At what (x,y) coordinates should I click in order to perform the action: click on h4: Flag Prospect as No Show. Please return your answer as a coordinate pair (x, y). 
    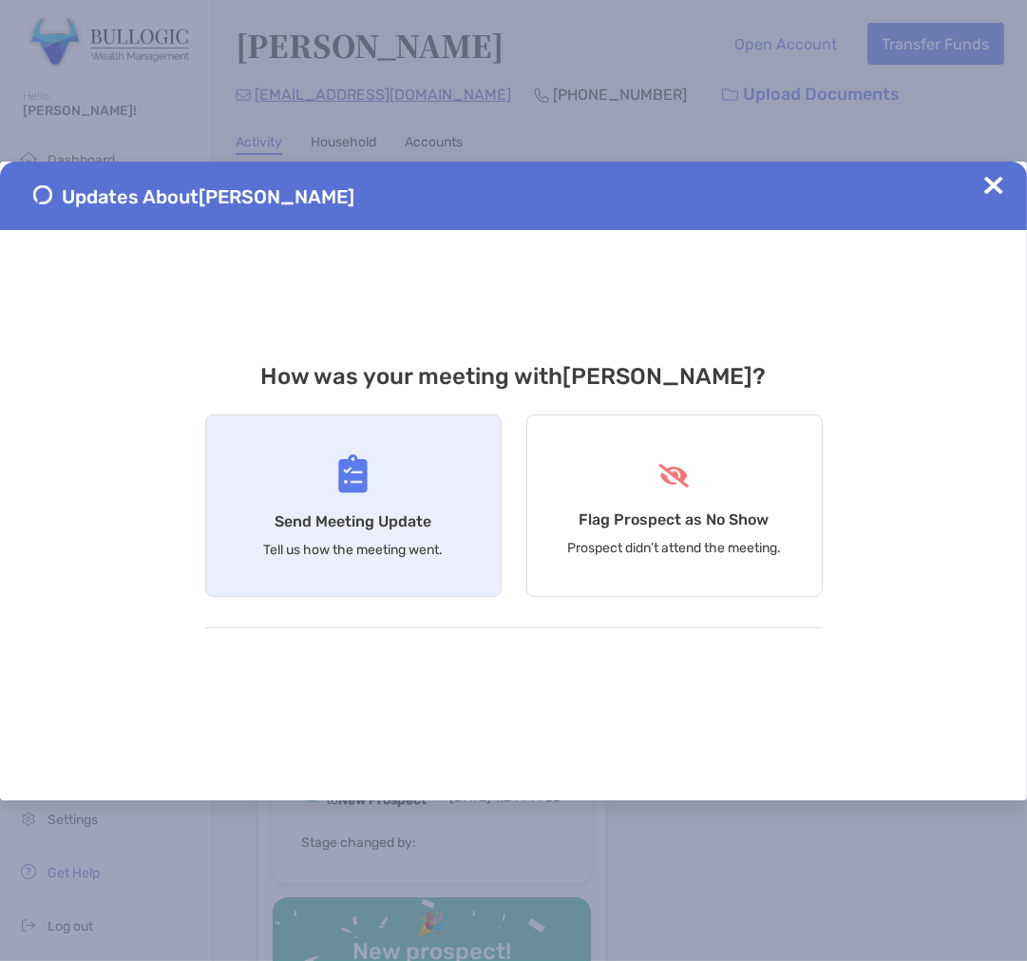
    Looking at the image, I should click on (675, 519).